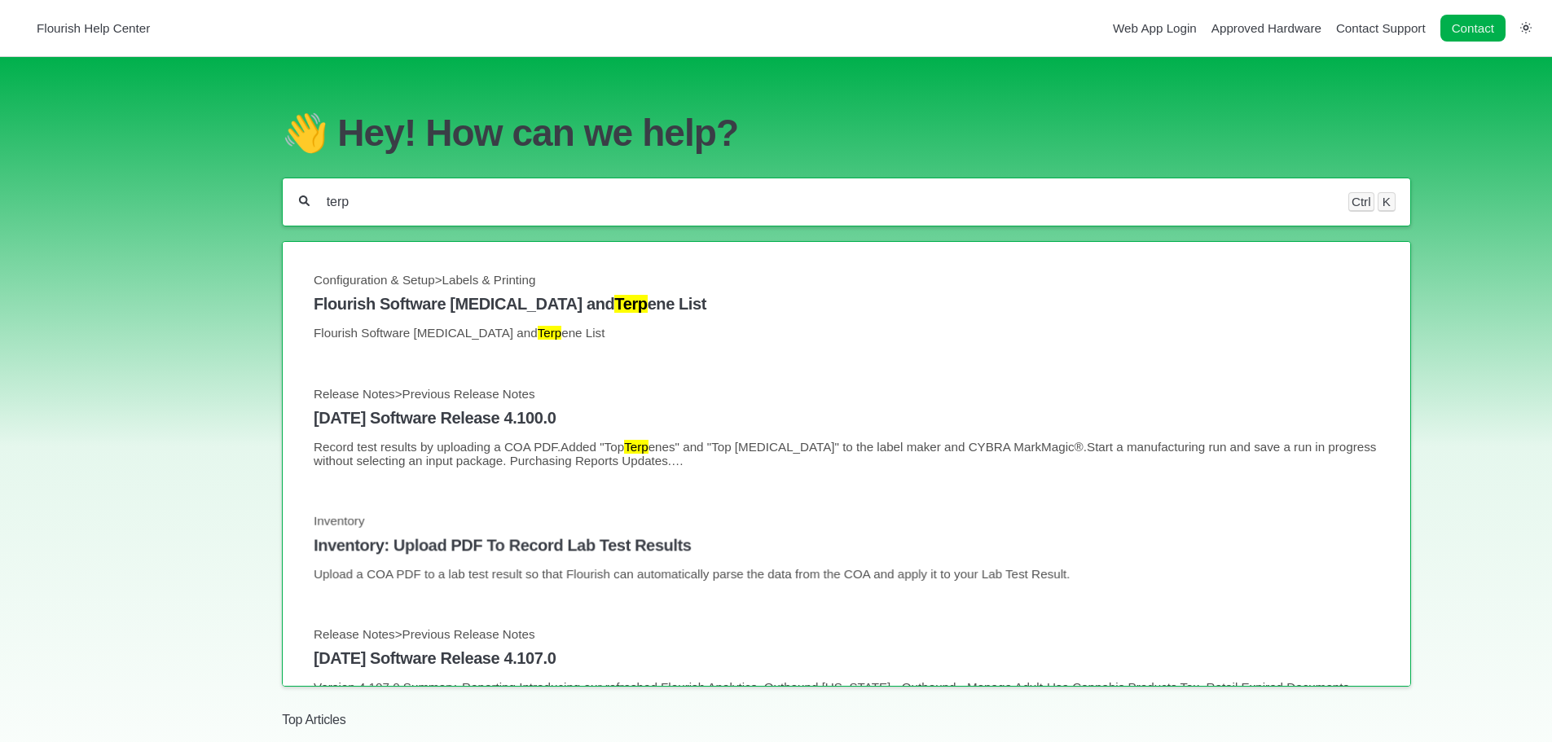 The width and height of the screenshot is (1552, 742). I want to click on kbd: K, so click(1386, 202).